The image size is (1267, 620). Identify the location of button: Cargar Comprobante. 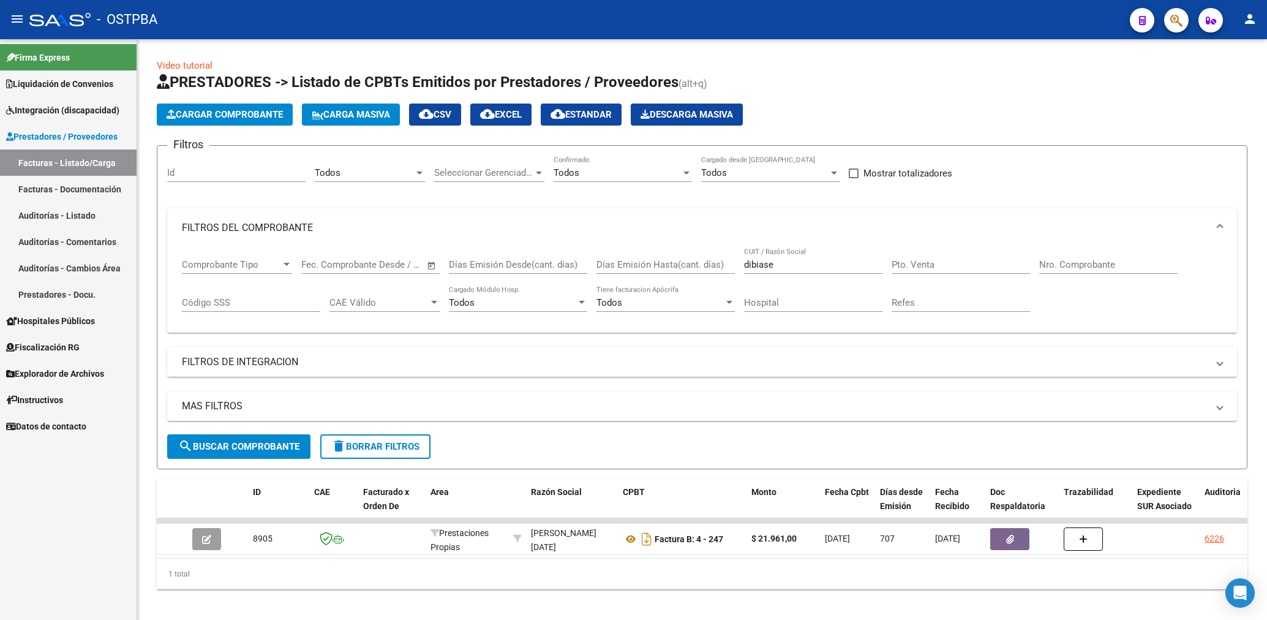
(225, 114).